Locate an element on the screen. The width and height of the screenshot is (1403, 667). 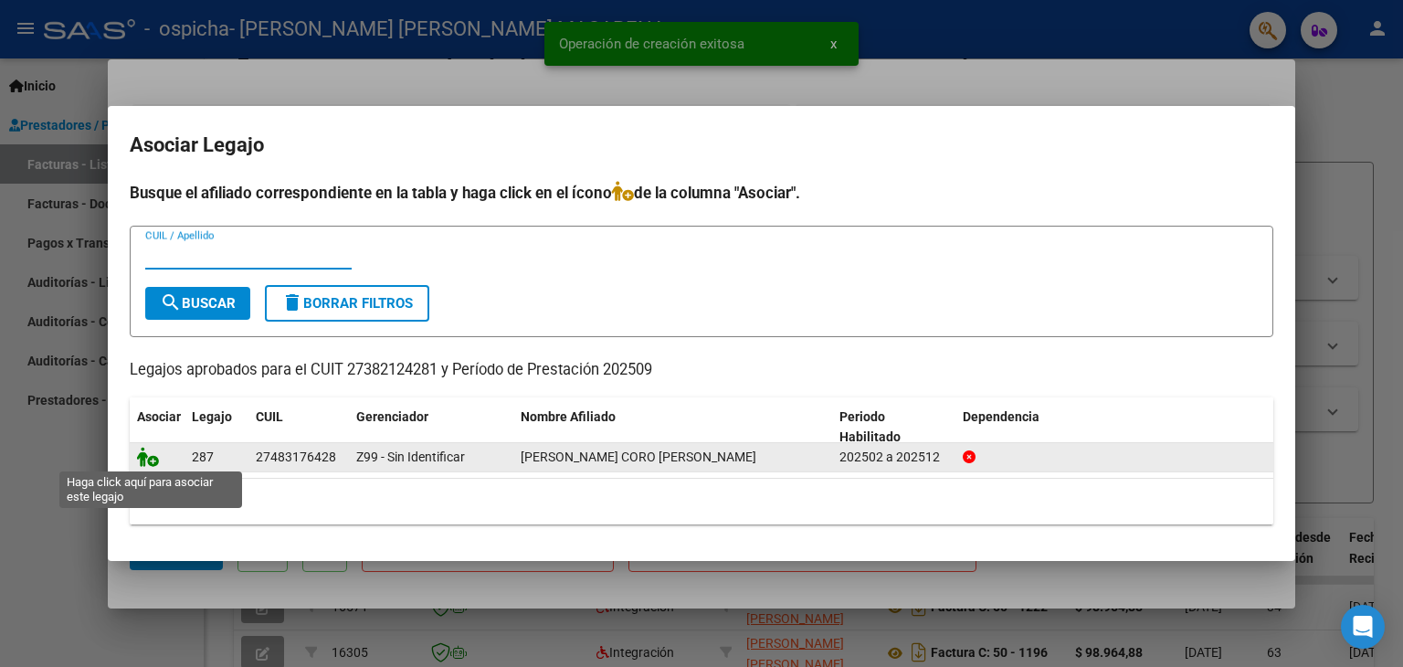
span: Buscar is located at coordinates (197, 303).